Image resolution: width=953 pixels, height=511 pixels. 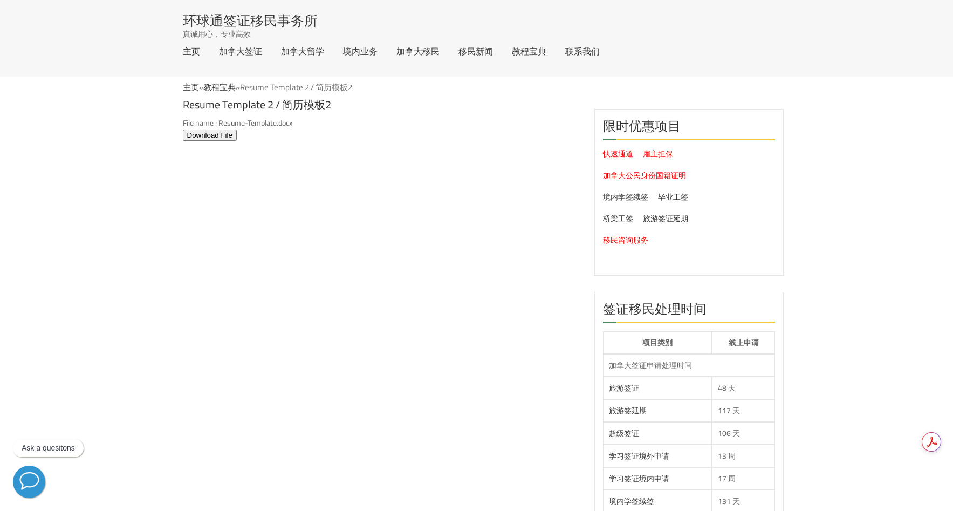 What do you see at coordinates (744, 388) in the screenshot?
I see `td: 48 天` at bounding box center [744, 388].